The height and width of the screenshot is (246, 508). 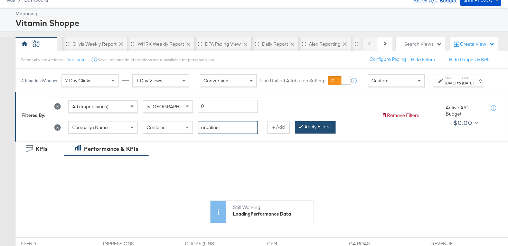 I want to click on input: Enter a search term, so click(x=228, y=127).